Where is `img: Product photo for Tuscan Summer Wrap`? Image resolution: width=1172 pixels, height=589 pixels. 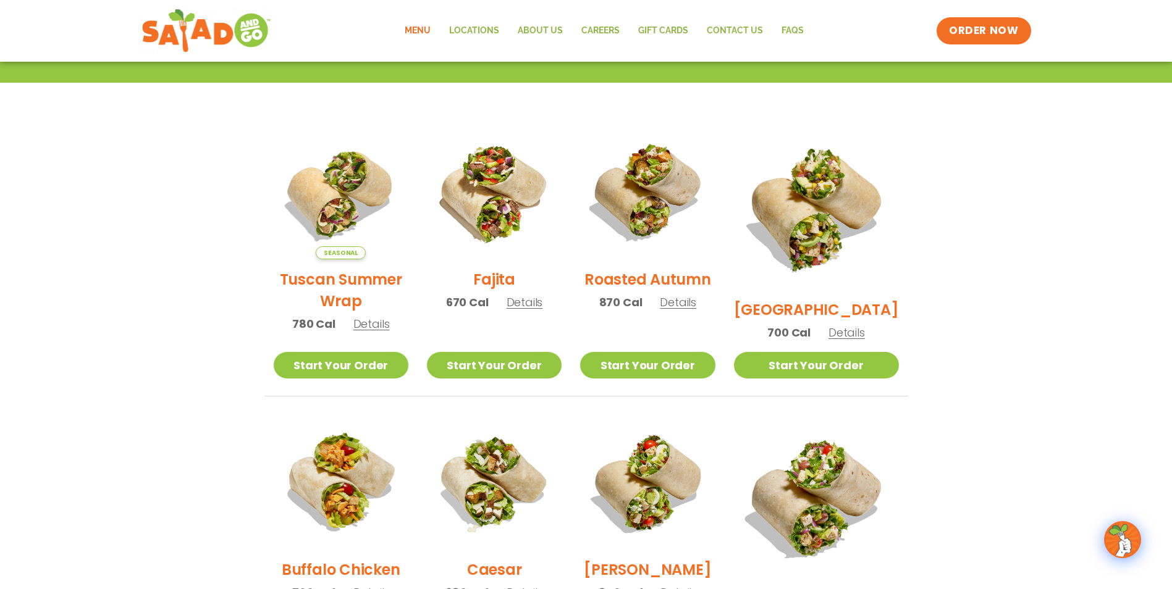
img: Product photo for Tuscan Summer Wrap is located at coordinates (341, 192).